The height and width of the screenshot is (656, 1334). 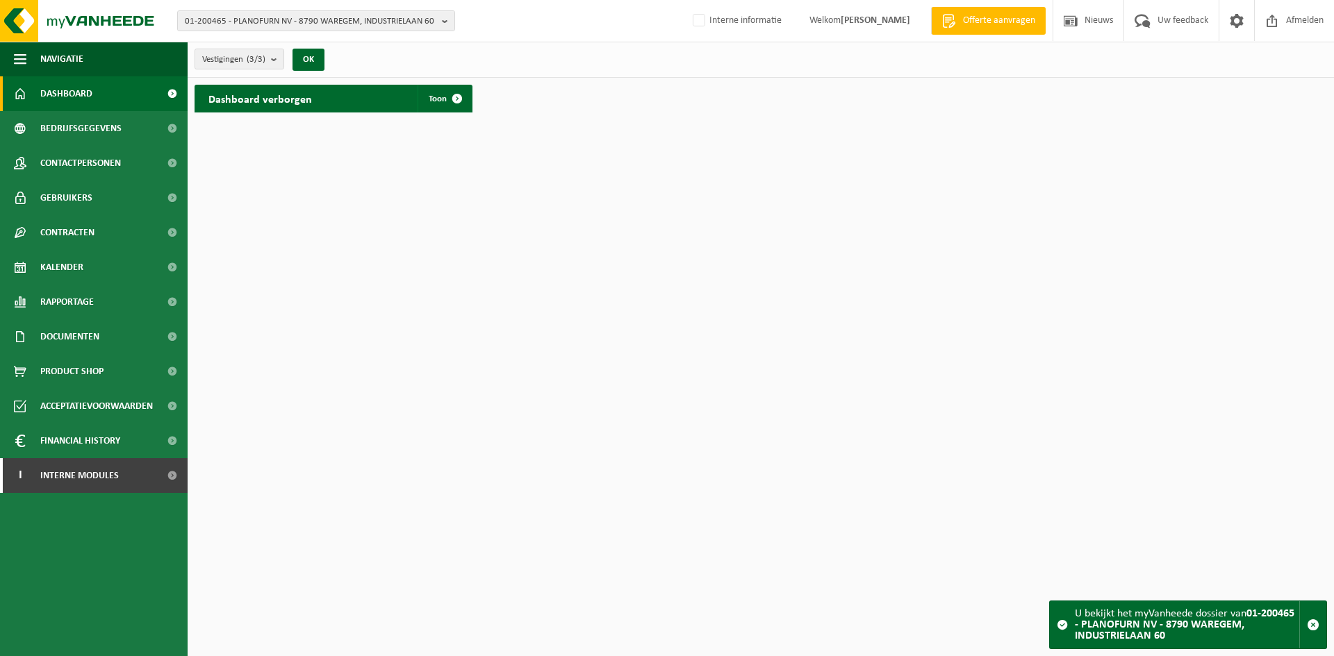 I want to click on button: OK, so click(x=308, y=60).